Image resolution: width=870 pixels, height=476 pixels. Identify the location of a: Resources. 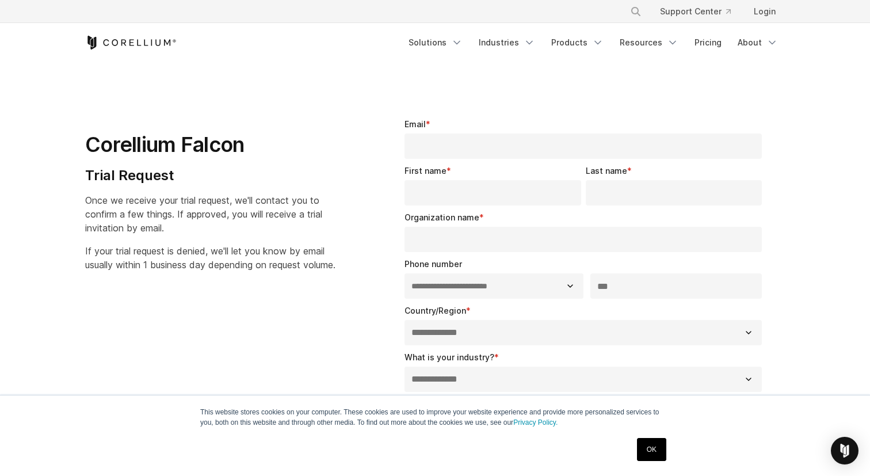
(649, 43).